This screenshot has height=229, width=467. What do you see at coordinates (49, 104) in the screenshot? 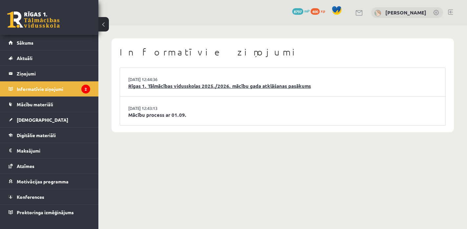
I see `a: Mācību materiāli` at bounding box center [49, 104].